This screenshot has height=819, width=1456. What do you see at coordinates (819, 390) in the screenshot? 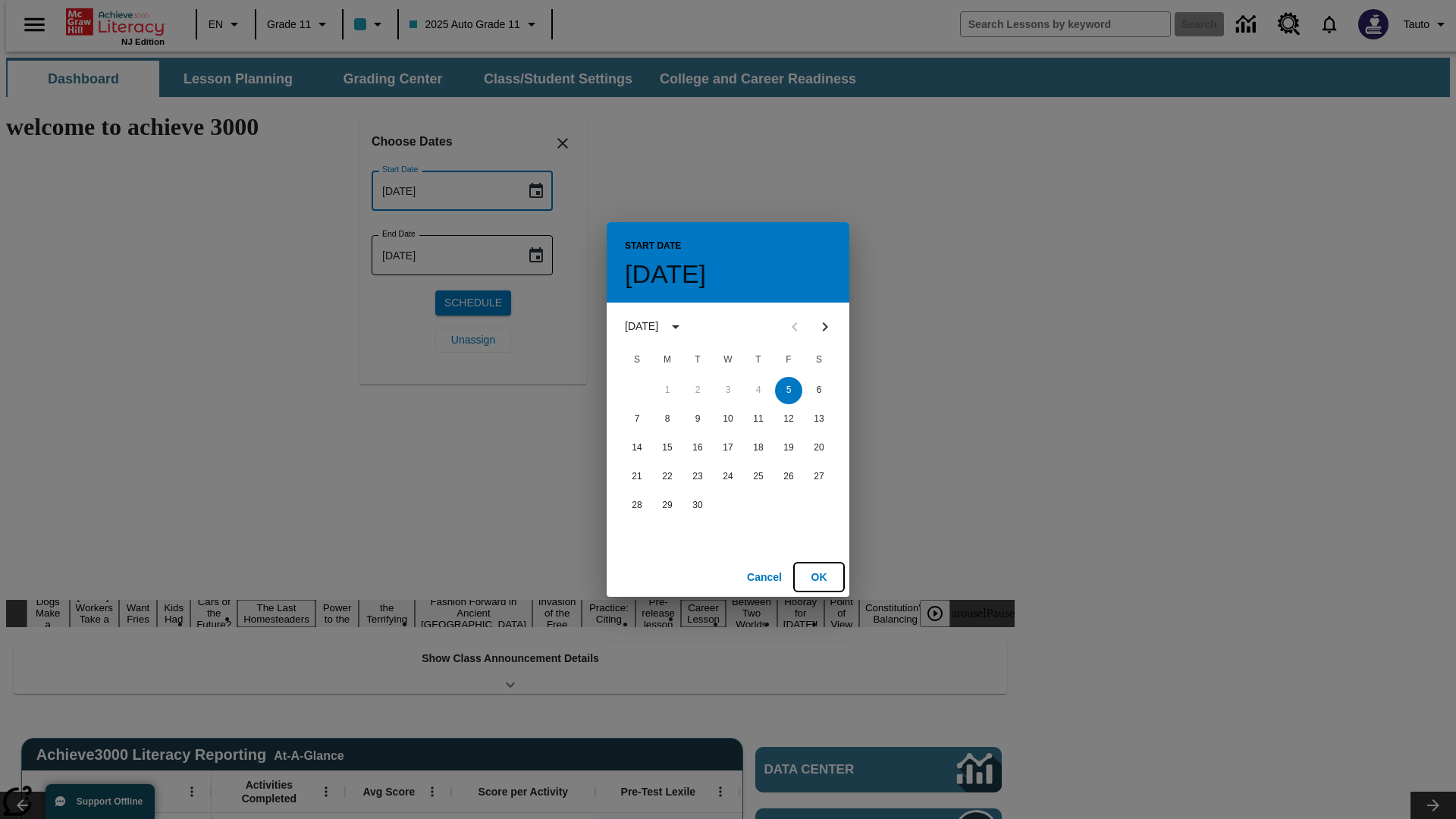
I see `button: 6` at bounding box center [819, 390].